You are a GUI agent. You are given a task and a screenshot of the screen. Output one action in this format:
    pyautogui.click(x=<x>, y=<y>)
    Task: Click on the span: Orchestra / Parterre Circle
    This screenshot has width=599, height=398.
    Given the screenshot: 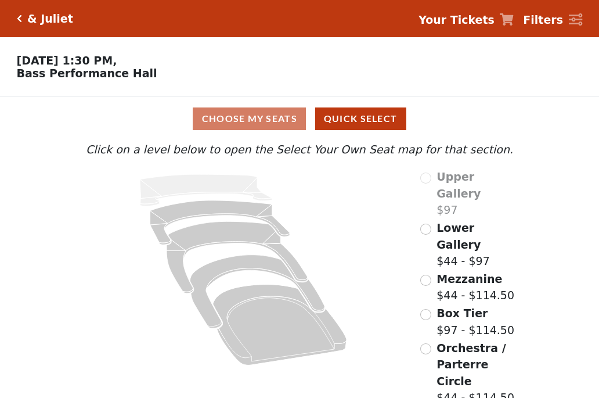 What is the action you would take?
    pyautogui.click(x=471, y=364)
    